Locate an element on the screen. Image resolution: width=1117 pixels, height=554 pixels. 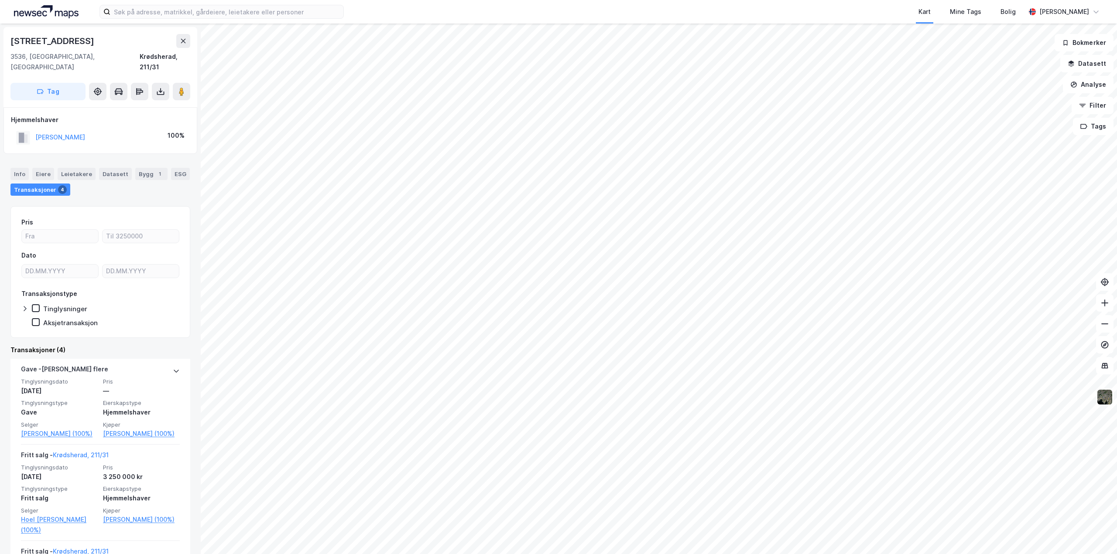
div: Bolig is located at coordinates (1008, 12).